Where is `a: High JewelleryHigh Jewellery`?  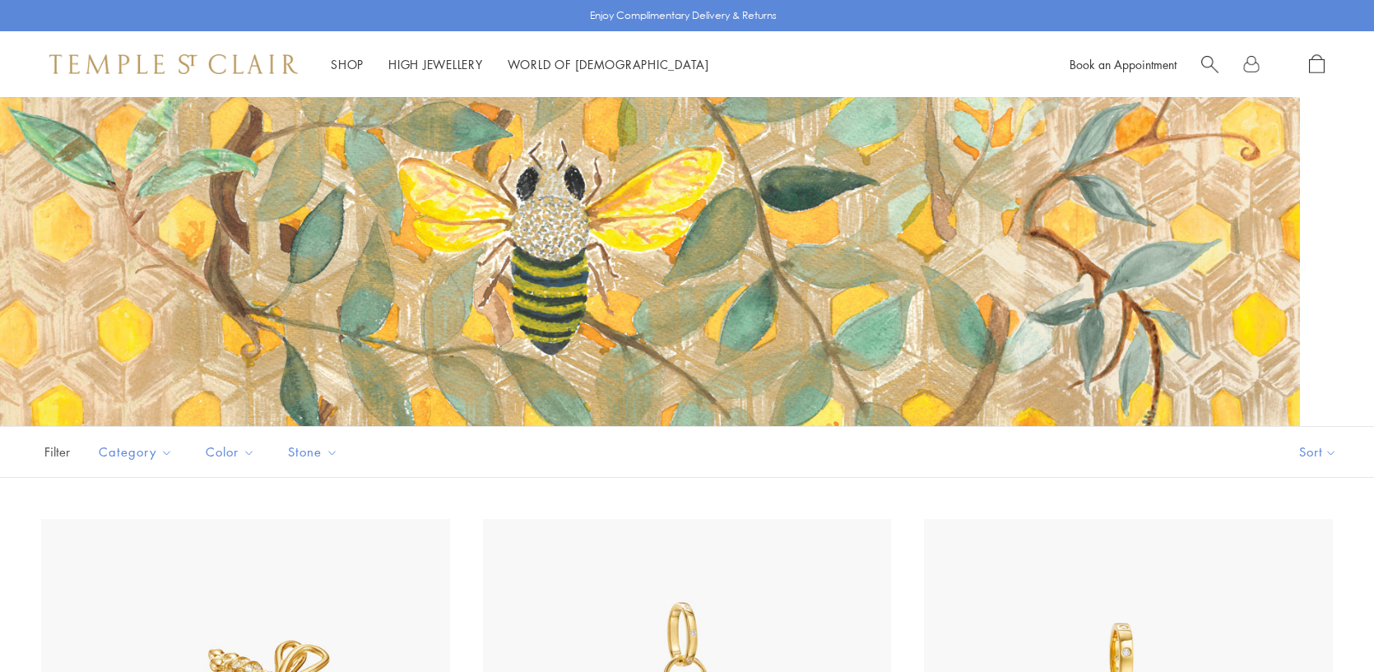
a: High JewelleryHigh Jewellery is located at coordinates (435, 64).